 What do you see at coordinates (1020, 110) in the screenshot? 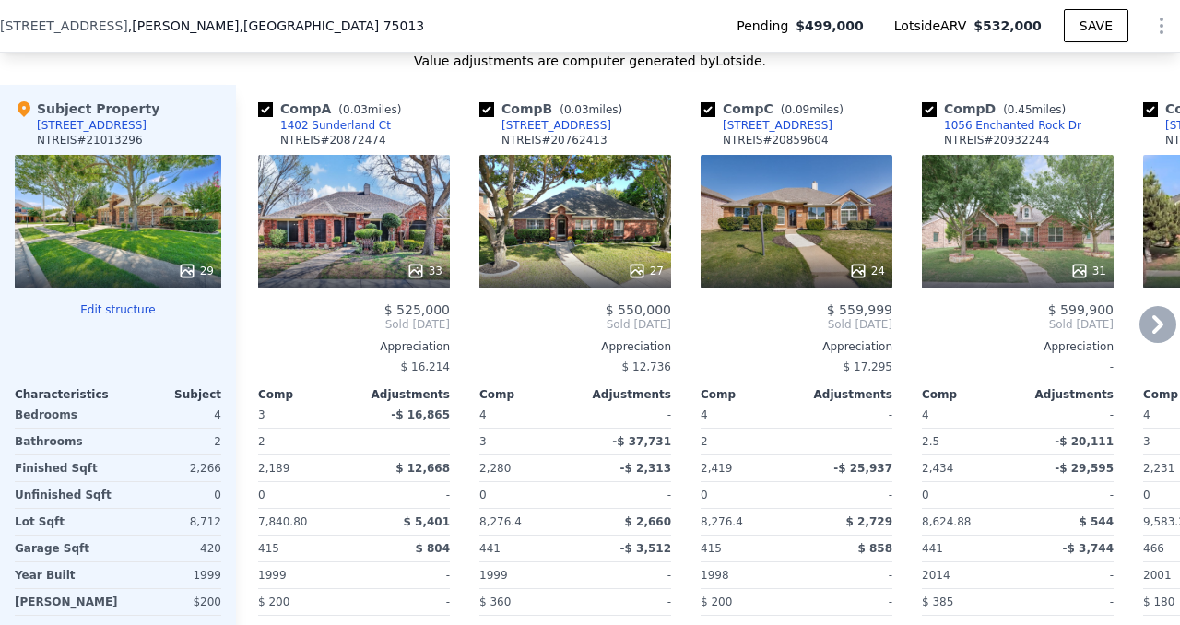
I see `span: 0.45` at bounding box center [1020, 110].